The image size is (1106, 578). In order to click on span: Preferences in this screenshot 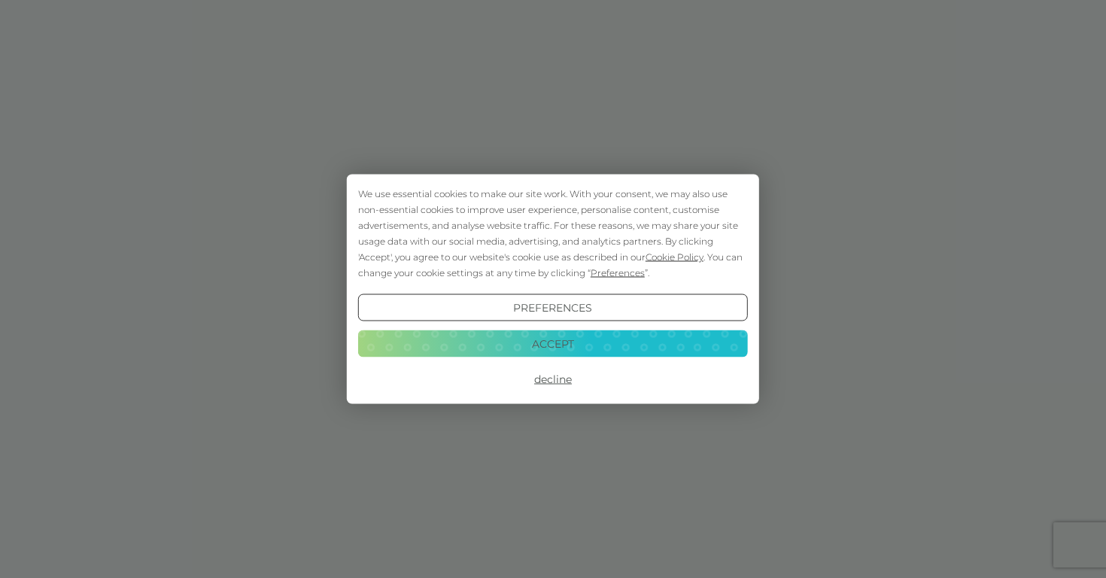, I will do `click(618, 272)`.